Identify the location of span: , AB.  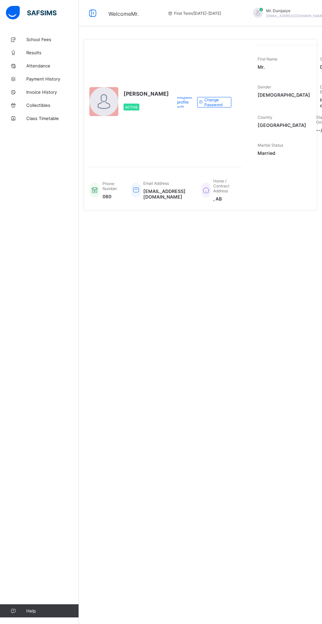
(224, 199).